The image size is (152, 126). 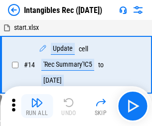 I want to click on span: start.xlsx, so click(x=26, y=27).